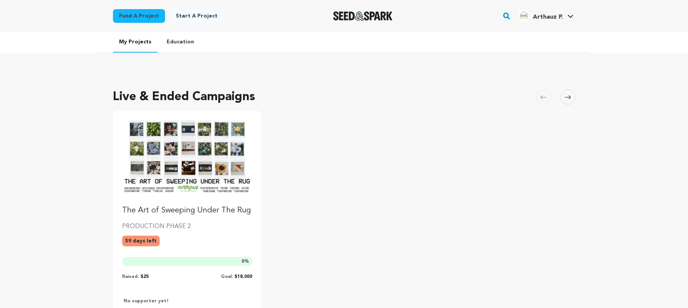  I want to click on a: Fund a project, so click(139, 16).